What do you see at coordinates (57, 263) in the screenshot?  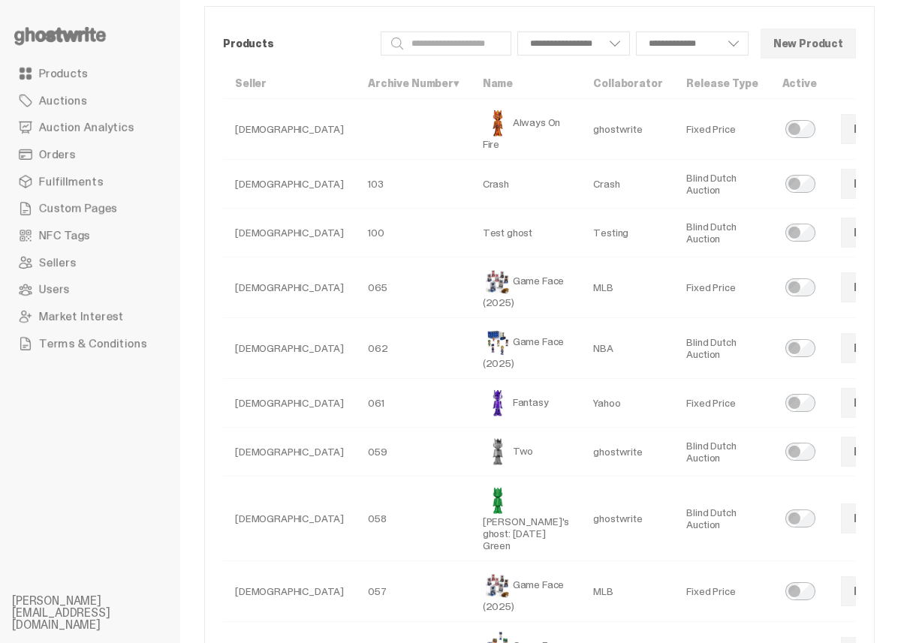 I see `span: Sellers` at bounding box center [57, 263].